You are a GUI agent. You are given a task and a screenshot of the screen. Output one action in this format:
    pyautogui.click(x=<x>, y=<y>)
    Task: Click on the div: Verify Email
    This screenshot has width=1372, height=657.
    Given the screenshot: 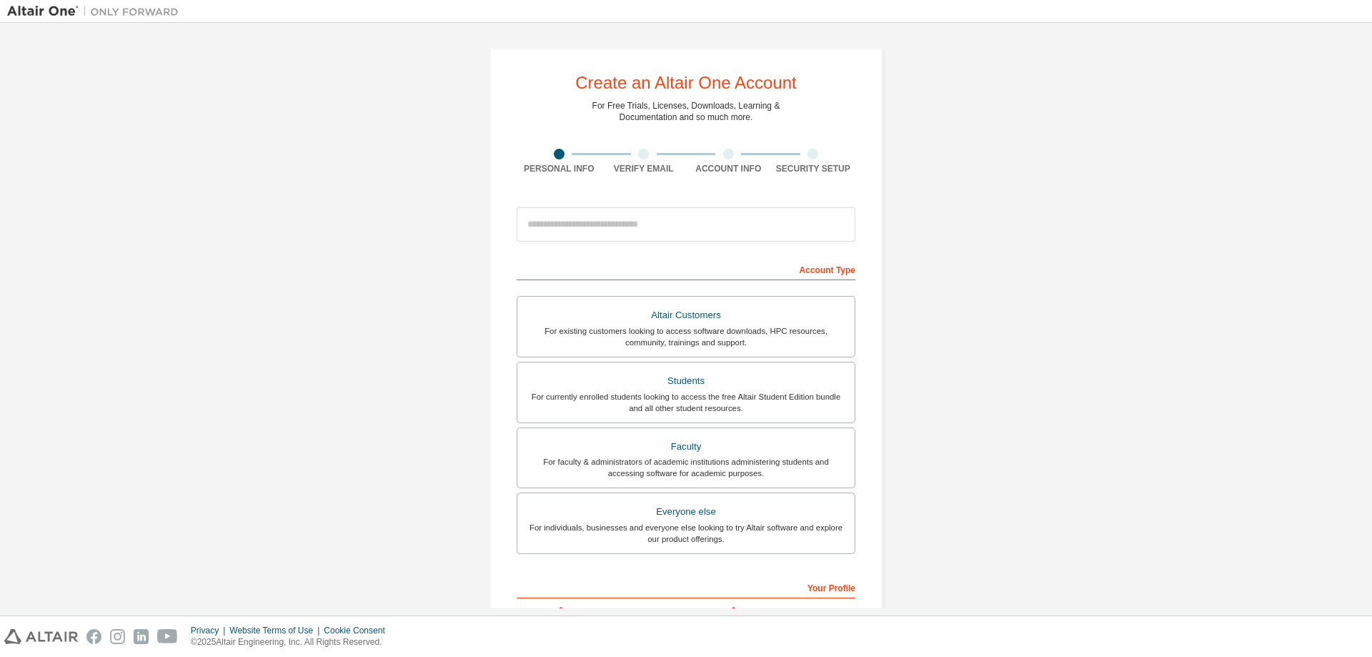 What is the action you would take?
    pyautogui.click(x=644, y=169)
    